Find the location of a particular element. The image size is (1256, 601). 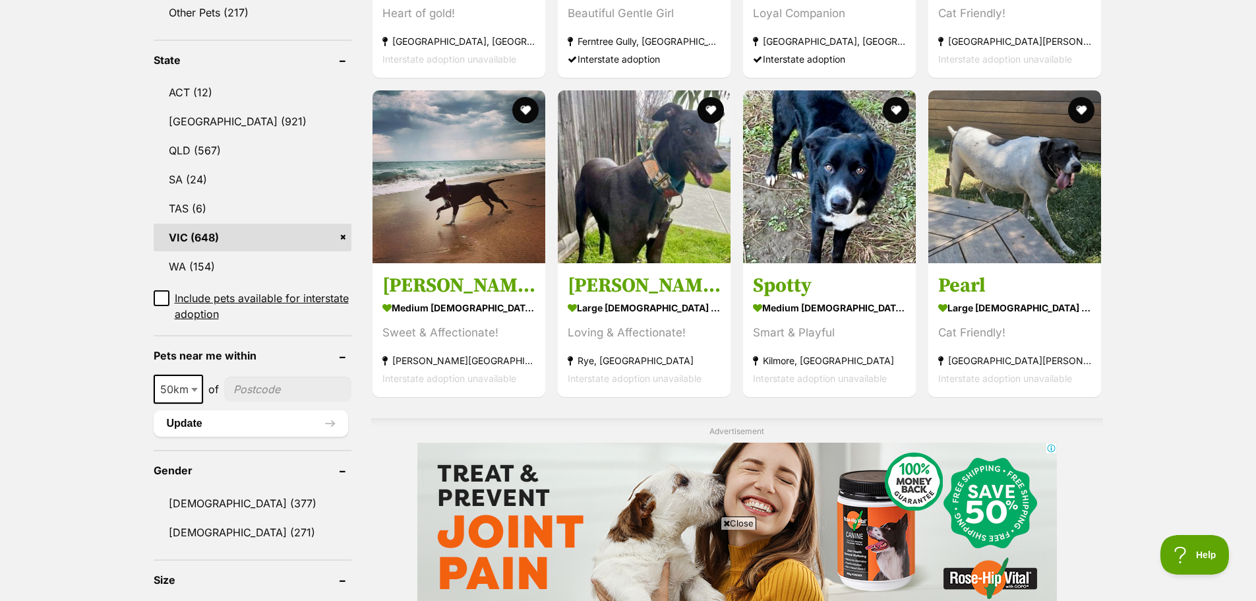

a: Include pets available for interstate adoption is located at coordinates (252, 306).